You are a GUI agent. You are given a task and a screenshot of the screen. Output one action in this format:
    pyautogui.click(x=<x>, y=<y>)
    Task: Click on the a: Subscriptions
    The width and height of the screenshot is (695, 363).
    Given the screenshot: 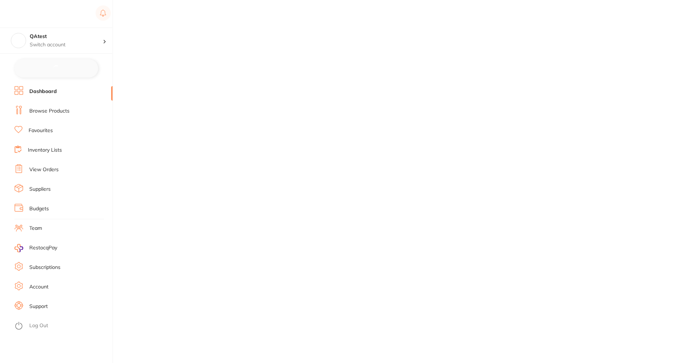 What is the action you would take?
    pyautogui.click(x=45, y=268)
    